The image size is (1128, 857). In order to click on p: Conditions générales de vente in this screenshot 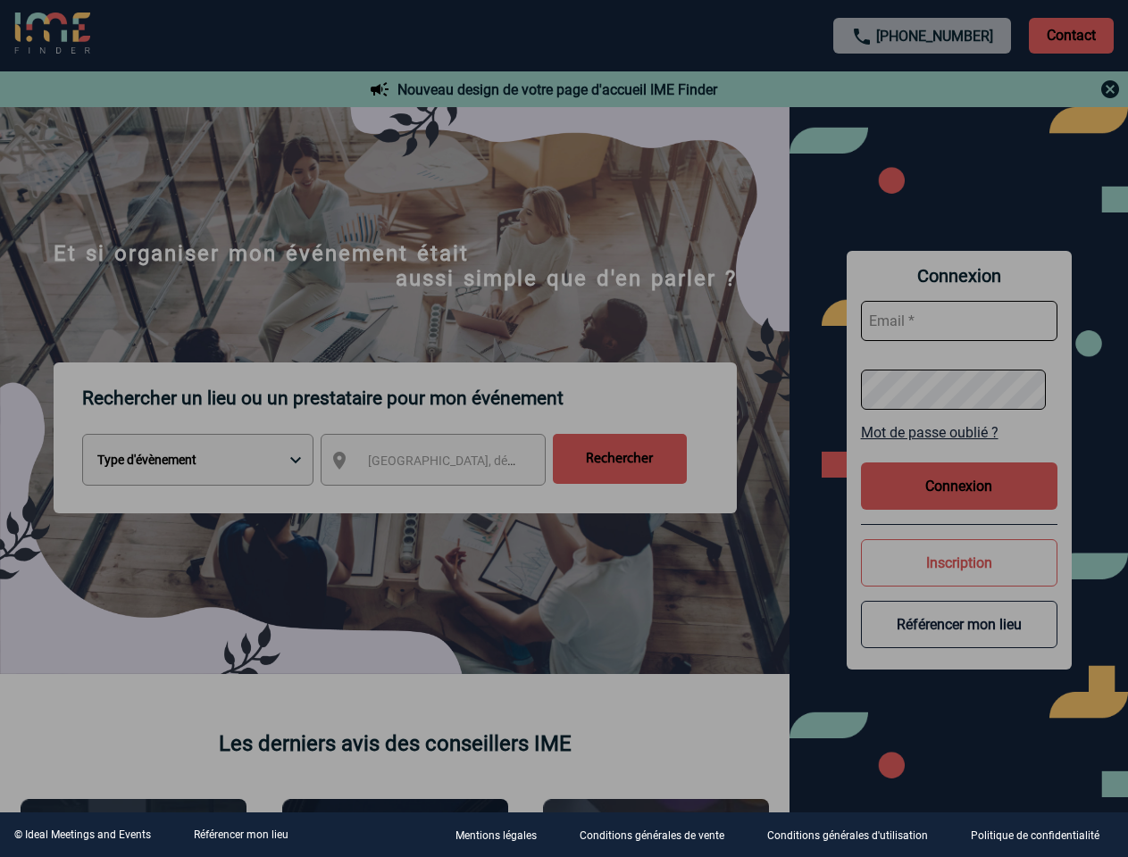, I will do `click(652, 837)`.